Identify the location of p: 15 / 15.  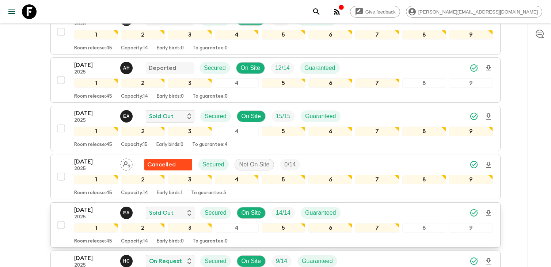
(283, 116).